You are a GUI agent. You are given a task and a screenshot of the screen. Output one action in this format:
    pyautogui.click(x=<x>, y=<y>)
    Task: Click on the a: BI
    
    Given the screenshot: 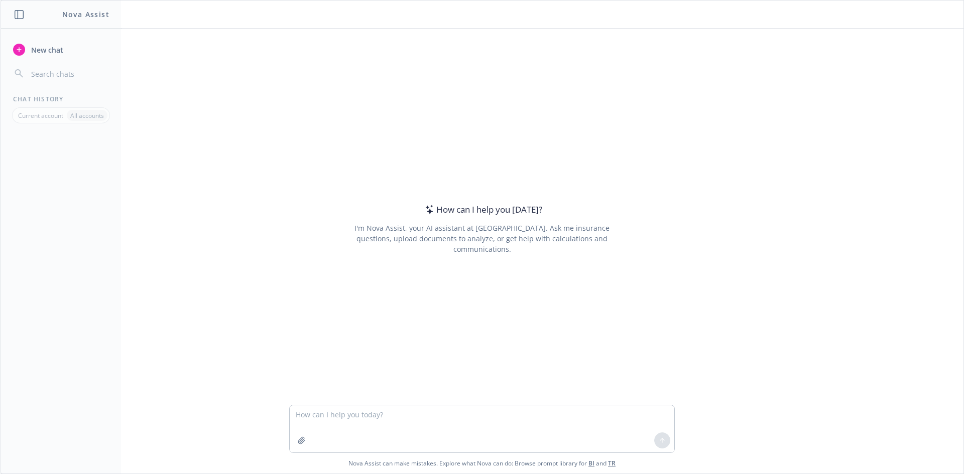 What is the action you would take?
    pyautogui.click(x=591, y=463)
    